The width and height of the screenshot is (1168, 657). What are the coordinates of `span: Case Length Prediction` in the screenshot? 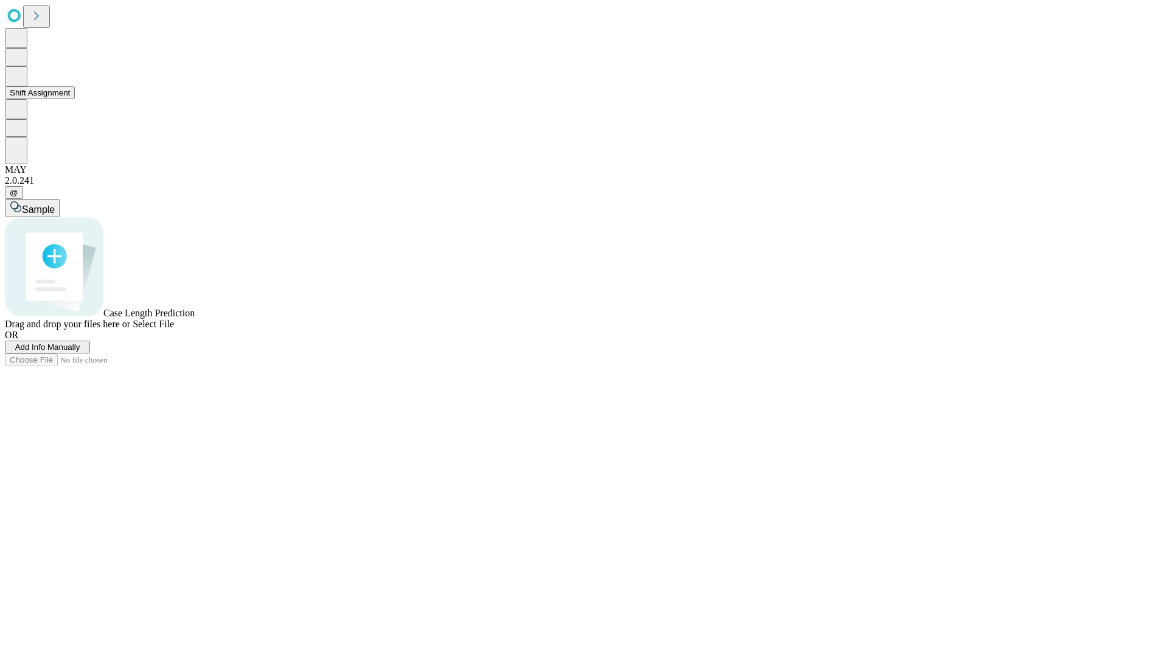 It's located at (149, 313).